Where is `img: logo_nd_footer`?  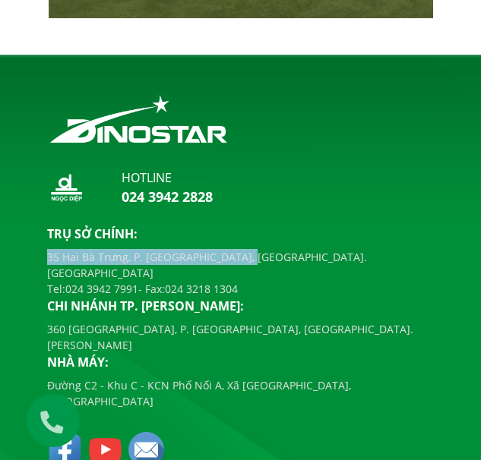
img: logo_nd_footer is located at coordinates (66, 188).